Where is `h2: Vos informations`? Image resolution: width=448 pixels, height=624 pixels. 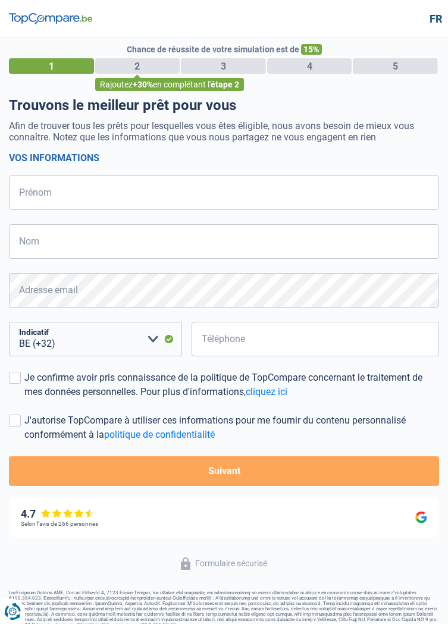
h2: Vos informations is located at coordinates (224, 158).